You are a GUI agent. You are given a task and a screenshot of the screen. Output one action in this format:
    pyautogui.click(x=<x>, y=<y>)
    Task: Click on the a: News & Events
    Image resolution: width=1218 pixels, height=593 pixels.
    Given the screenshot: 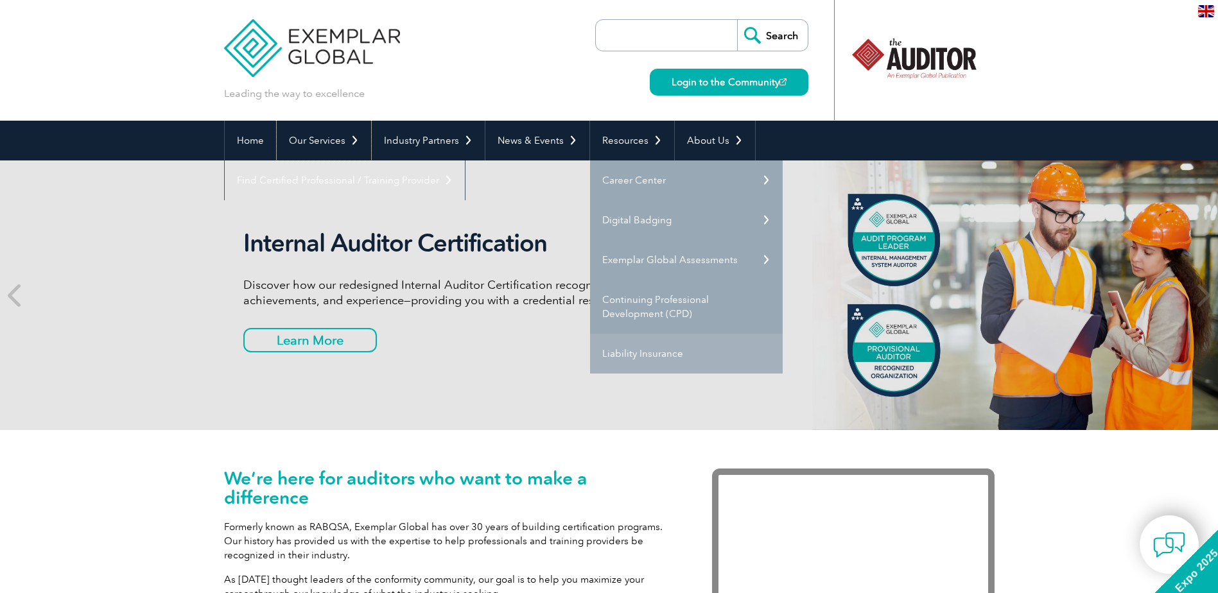 What is the action you would take?
    pyautogui.click(x=537, y=141)
    